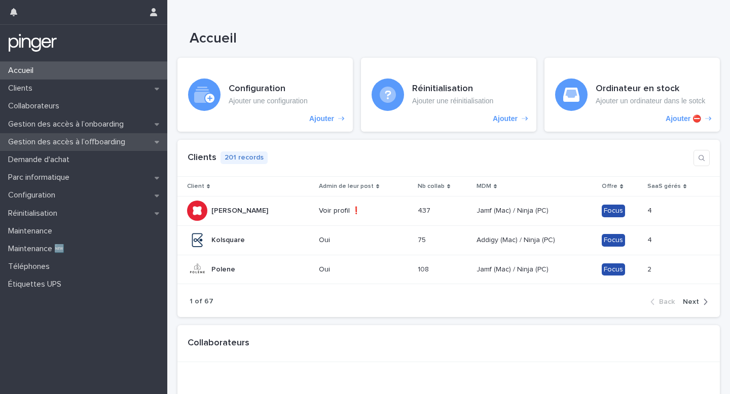  I want to click on p: 75, so click(423, 239).